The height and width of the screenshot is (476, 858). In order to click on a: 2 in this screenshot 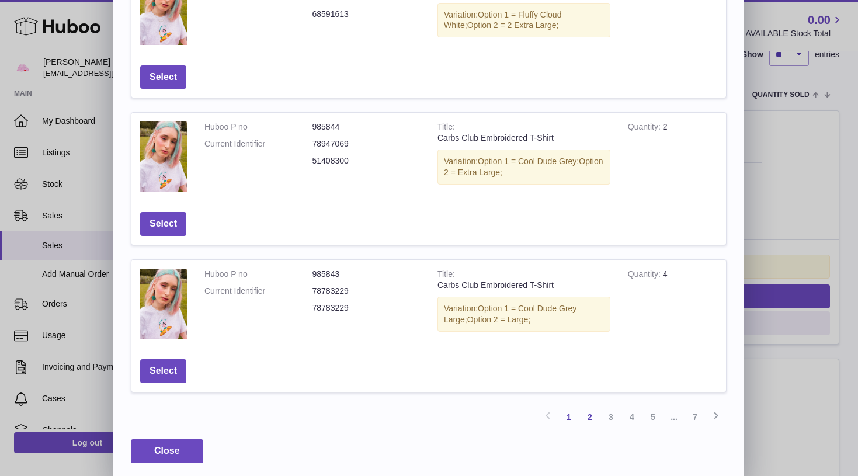, I will do `click(590, 417)`.